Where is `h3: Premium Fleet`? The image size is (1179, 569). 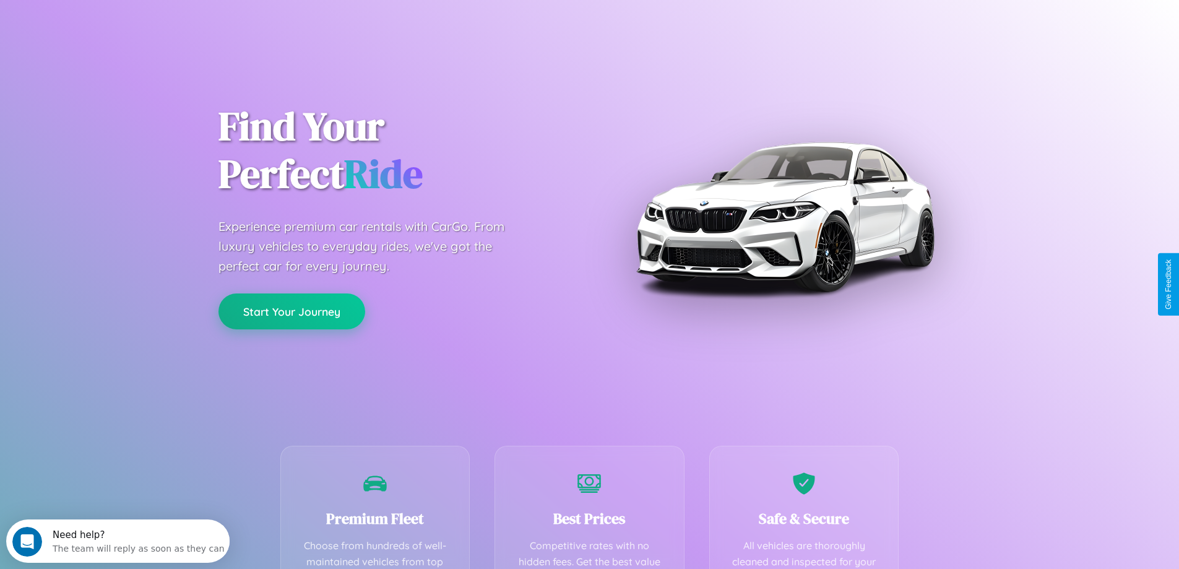 h3: Premium Fleet is located at coordinates (375, 518).